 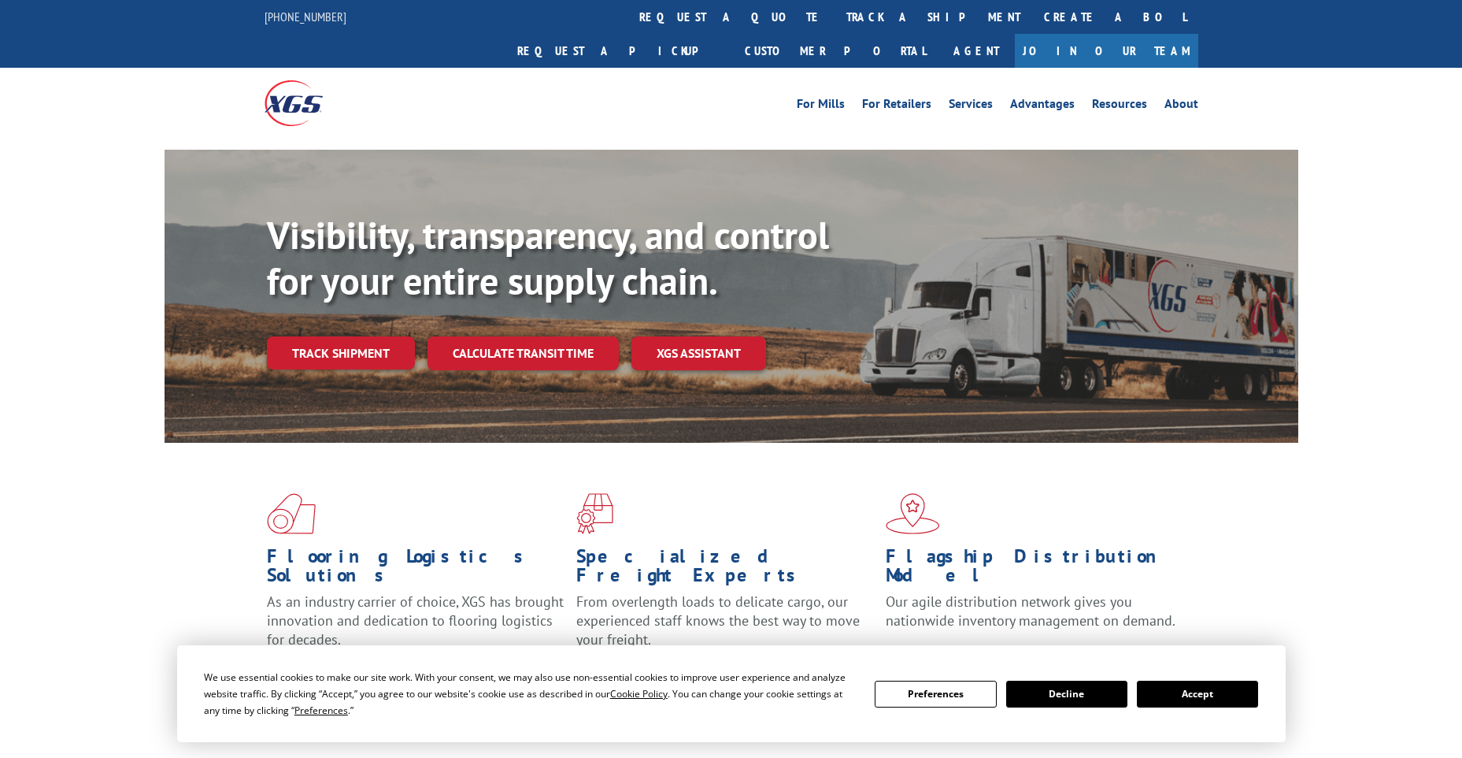 I want to click on div: We use essential cookies to make our site work. With your consent, we may also use non-essential ..., so click(x=530, y=693).